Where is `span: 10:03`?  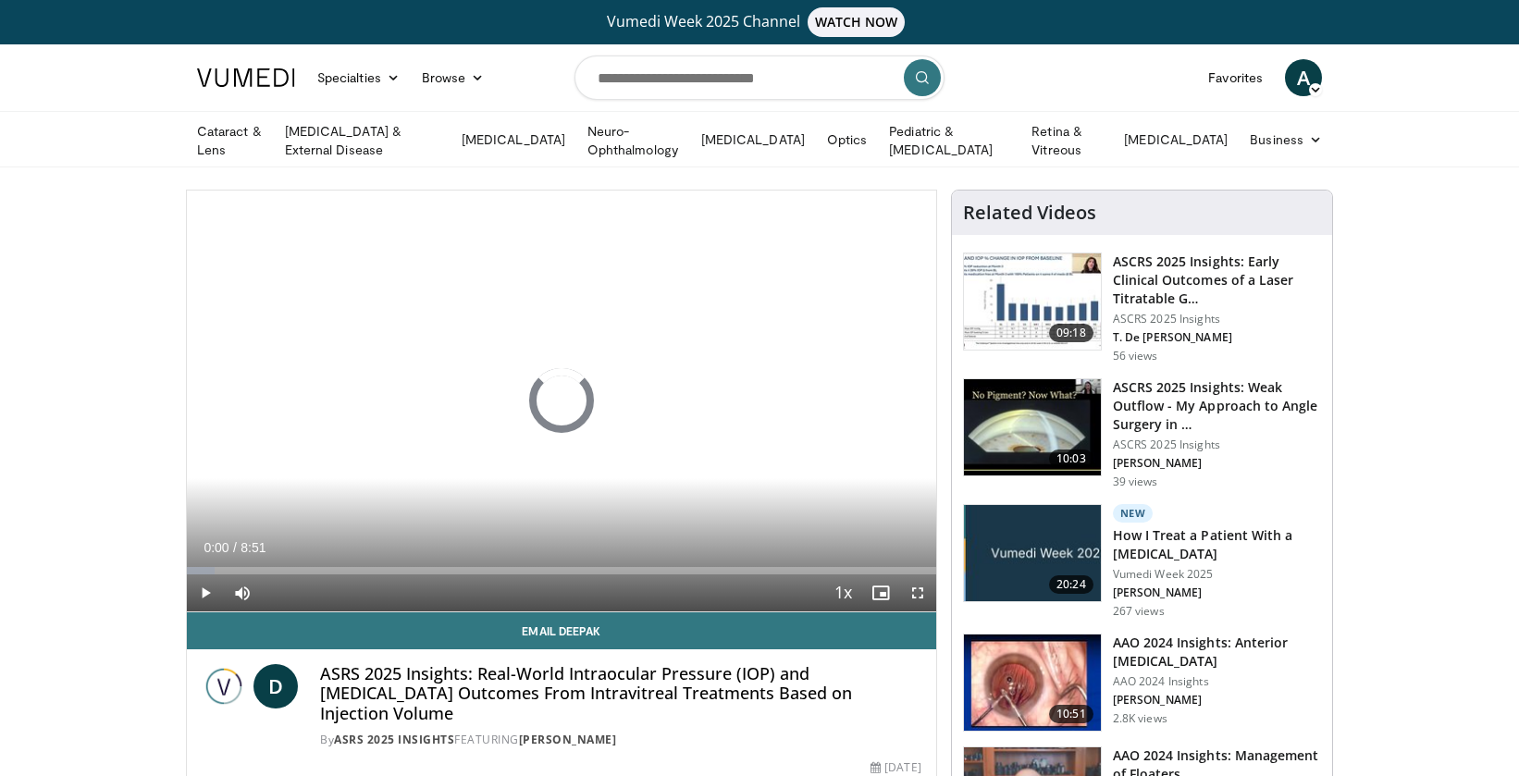
span: 10:03 is located at coordinates (1071, 459).